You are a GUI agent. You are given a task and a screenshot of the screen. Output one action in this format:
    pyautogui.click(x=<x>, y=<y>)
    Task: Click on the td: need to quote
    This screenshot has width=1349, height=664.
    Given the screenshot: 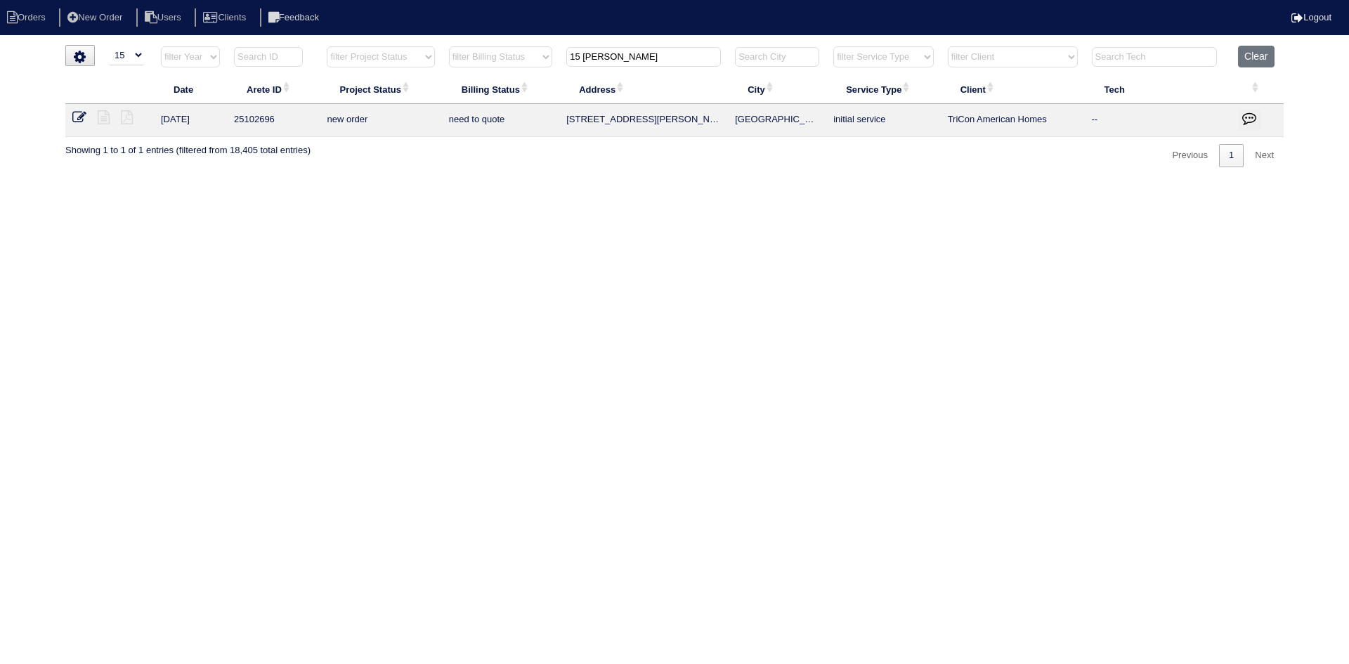 What is the action you would take?
    pyautogui.click(x=500, y=120)
    